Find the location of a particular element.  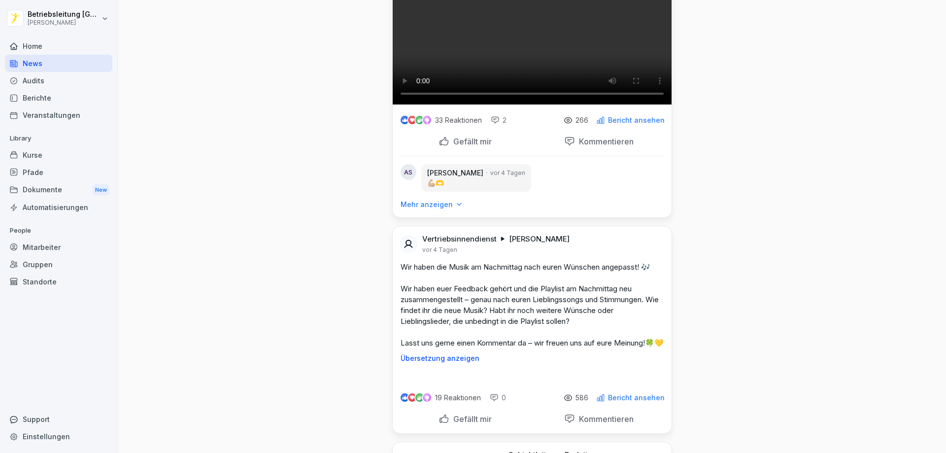

p: 33 Reaktionen is located at coordinates (458, 120).